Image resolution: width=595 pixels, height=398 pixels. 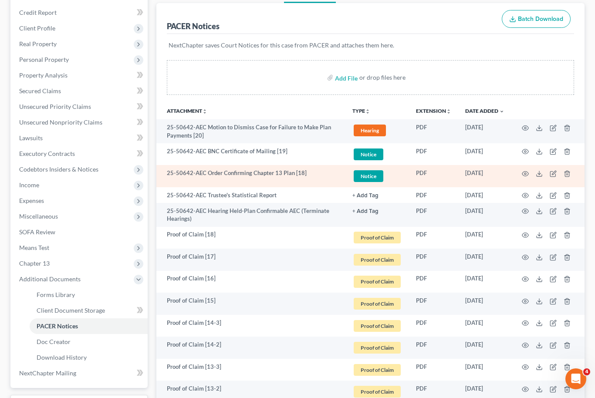 I want to click on a: Download History, so click(x=88, y=357).